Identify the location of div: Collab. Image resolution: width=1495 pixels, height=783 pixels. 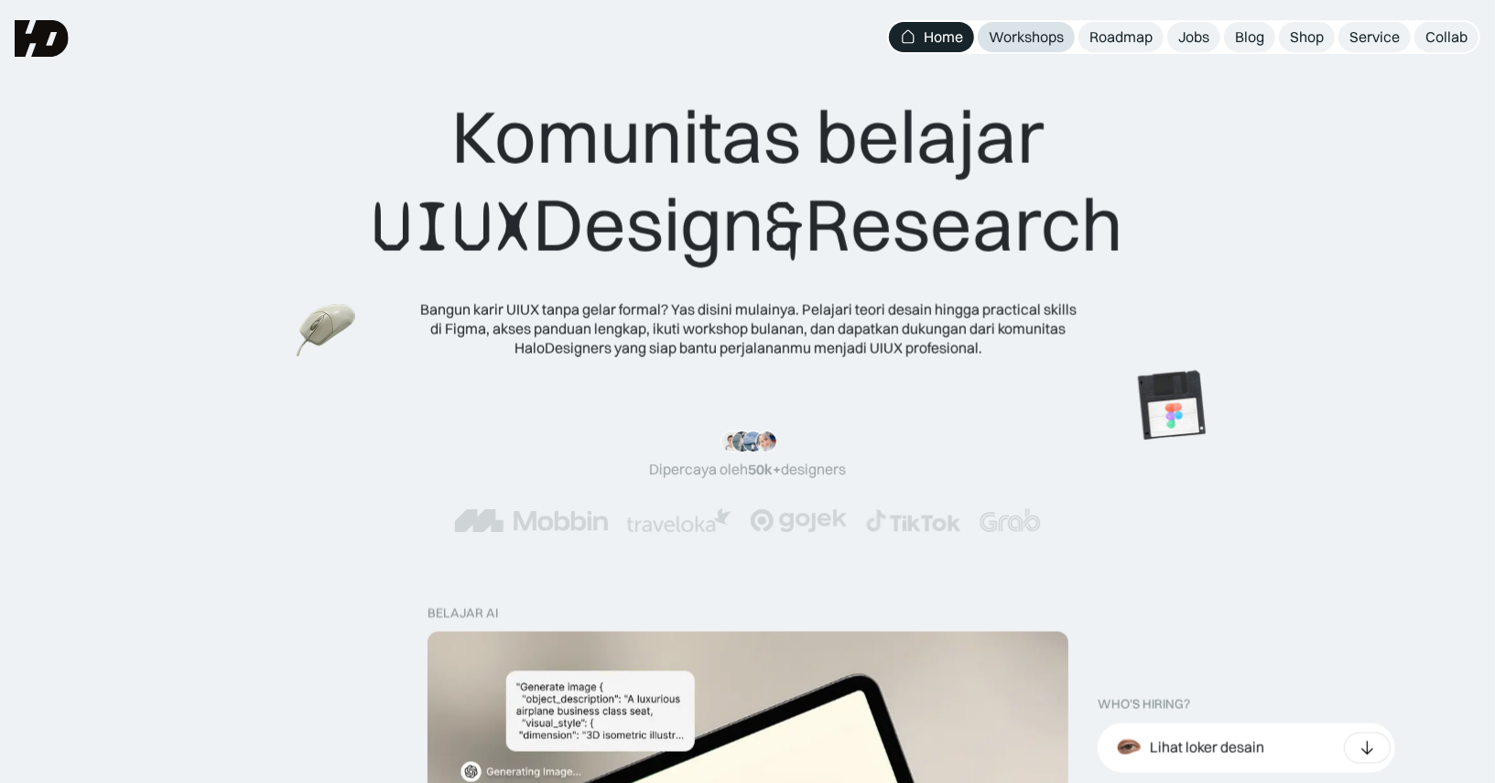
(1447, 37).